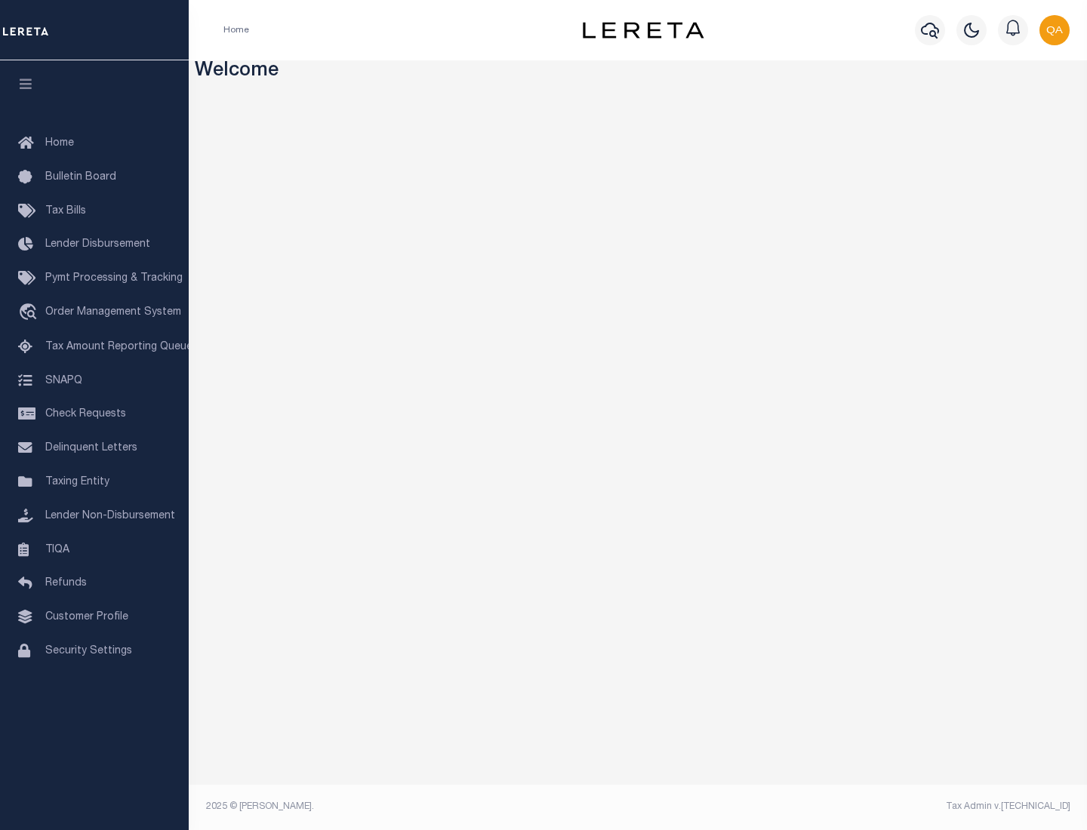 The width and height of the screenshot is (1087, 830). What do you see at coordinates (91, 448) in the screenshot?
I see `span: Delinquent Letters` at bounding box center [91, 448].